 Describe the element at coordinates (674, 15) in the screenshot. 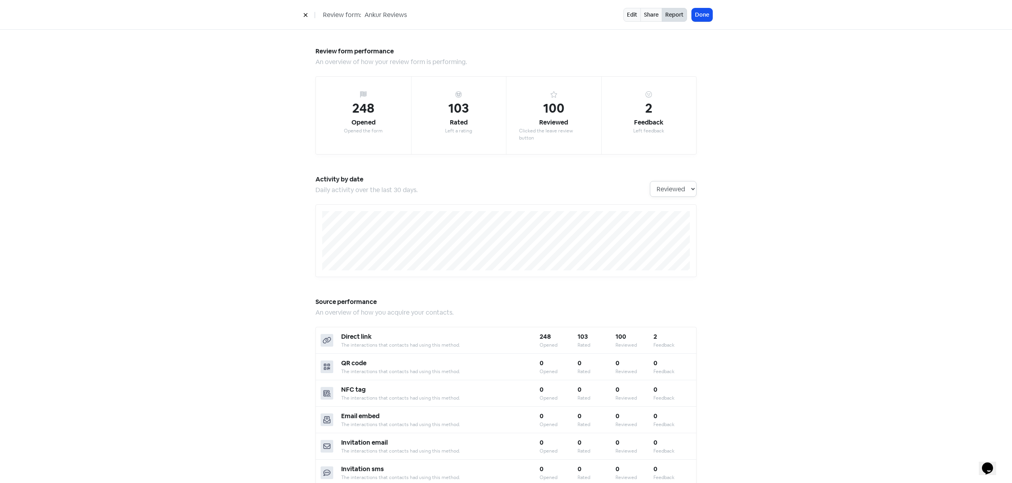

I see `button: Report` at that location.